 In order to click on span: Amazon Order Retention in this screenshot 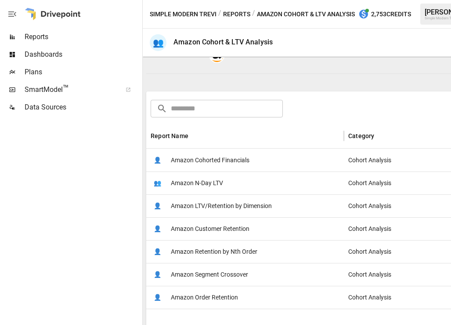, I will do `click(204, 297)`.